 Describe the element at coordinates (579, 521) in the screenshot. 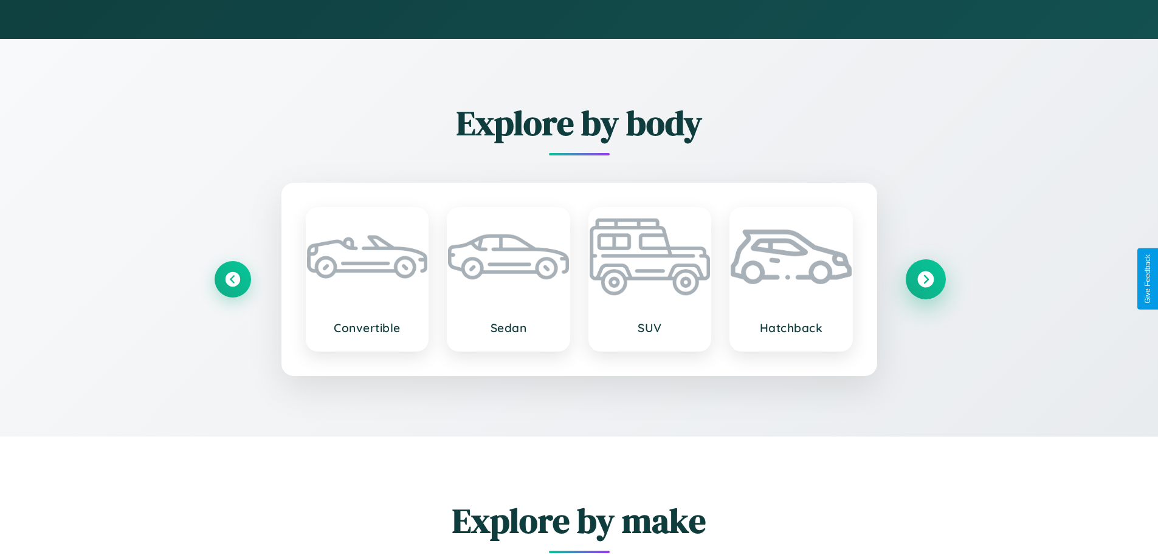

I see `h2: Explore by make` at that location.